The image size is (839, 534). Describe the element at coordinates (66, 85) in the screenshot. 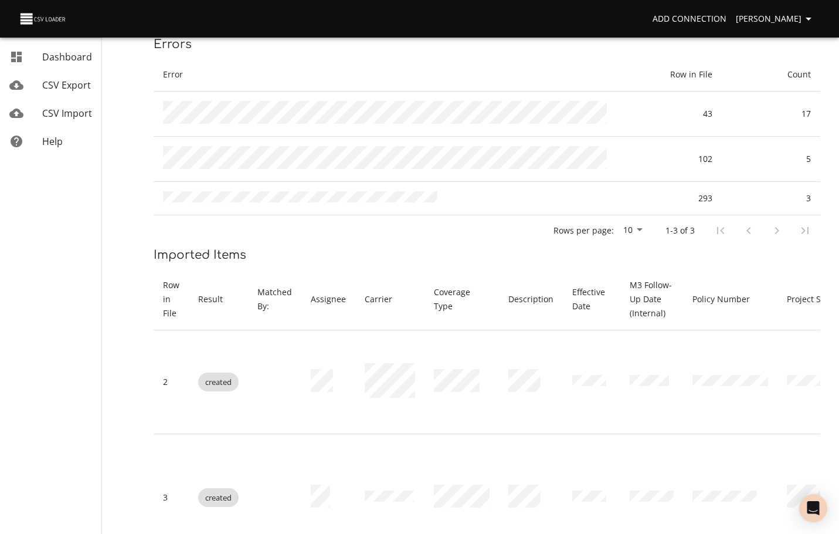

I see `span: CSV Export` at that location.